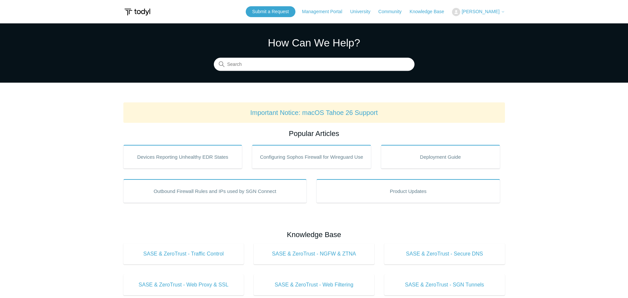 This screenshot has width=628, height=298. Describe the element at coordinates (441, 157) in the screenshot. I see `a: Deployment Guide` at that location.